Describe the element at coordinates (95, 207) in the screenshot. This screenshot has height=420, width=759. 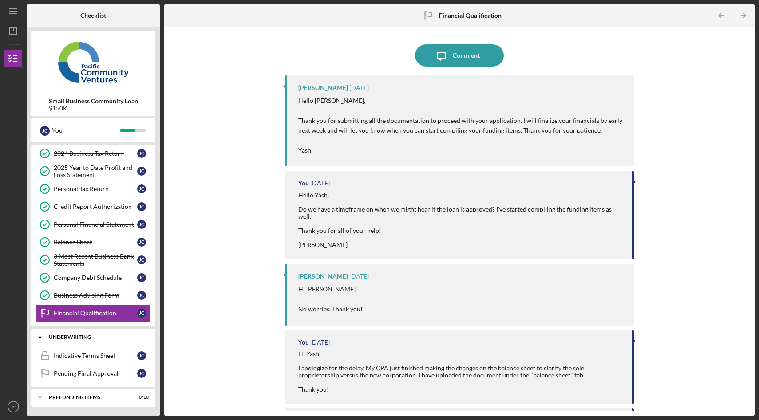
I see `div: Credit Report Authorization` at that location.